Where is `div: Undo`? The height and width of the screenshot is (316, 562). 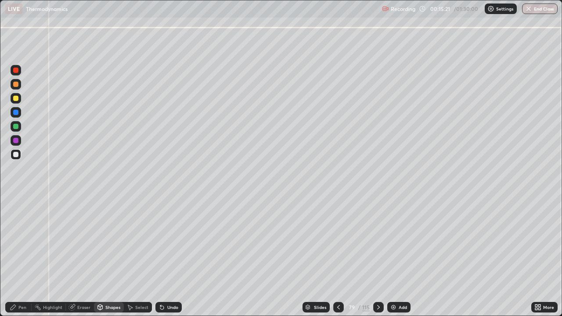
div: Undo is located at coordinates (172, 307).